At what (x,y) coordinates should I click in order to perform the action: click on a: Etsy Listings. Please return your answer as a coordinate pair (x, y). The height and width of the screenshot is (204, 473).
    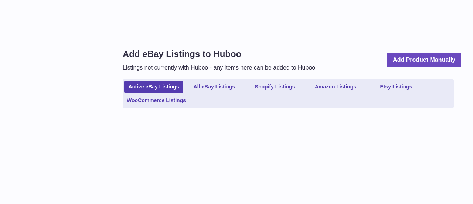
    Looking at the image, I should click on (396, 87).